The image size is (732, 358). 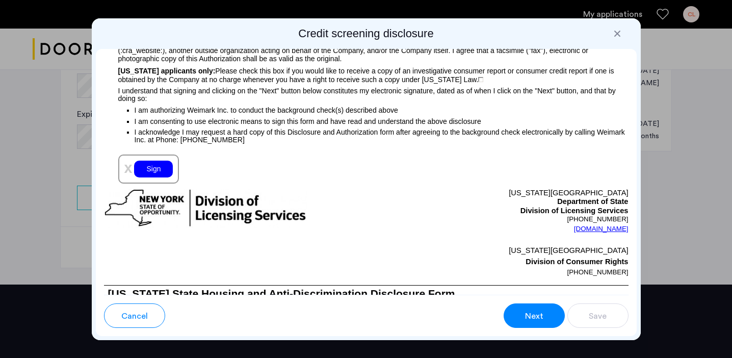 I want to click on span: x, so click(x=129, y=168).